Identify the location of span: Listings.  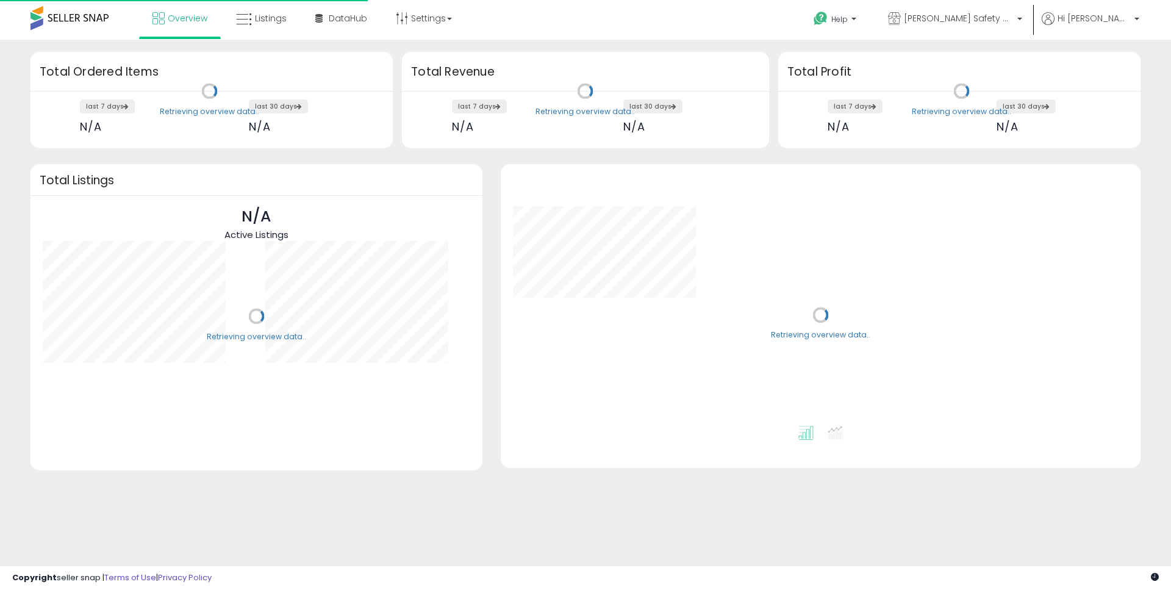
(271, 18).